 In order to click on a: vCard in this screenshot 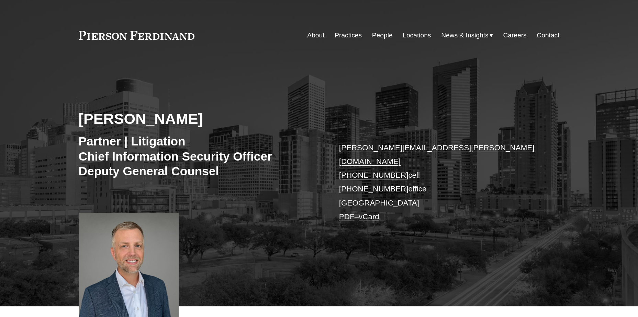, I will do `click(369, 217)`.